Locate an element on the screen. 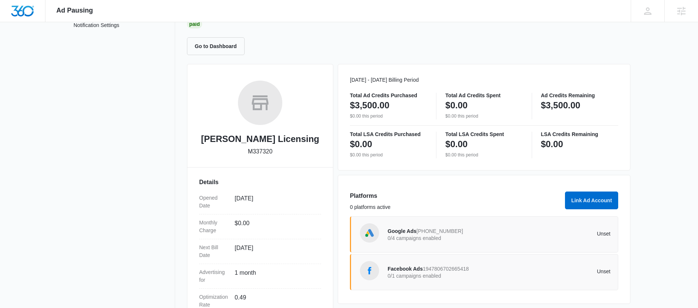  dd: $0.00 is located at coordinates (275, 226).